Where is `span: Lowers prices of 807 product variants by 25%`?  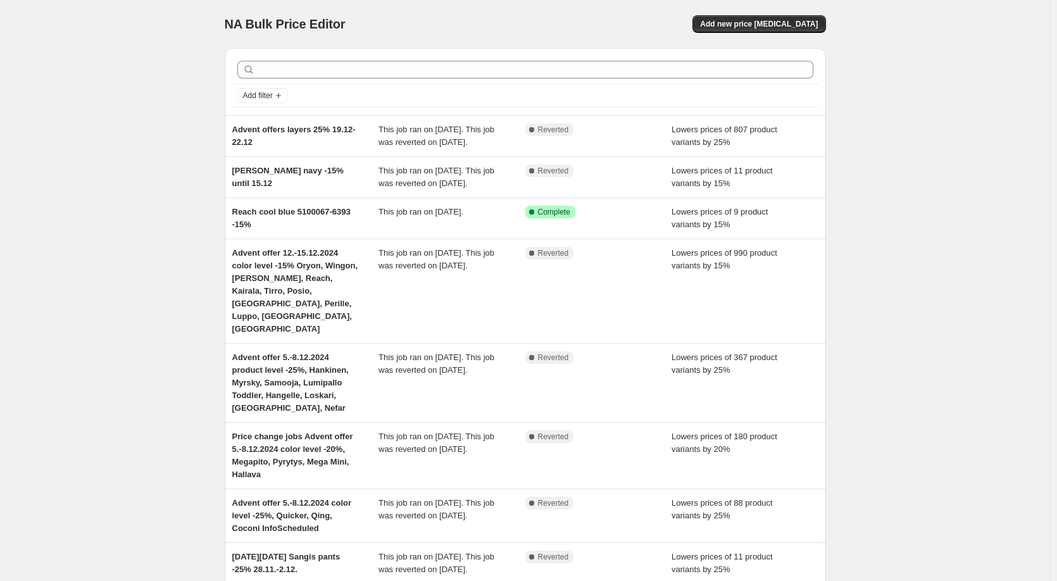 span: Lowers prices of 807 product variants by 25% is located at coordinates (724, 135).